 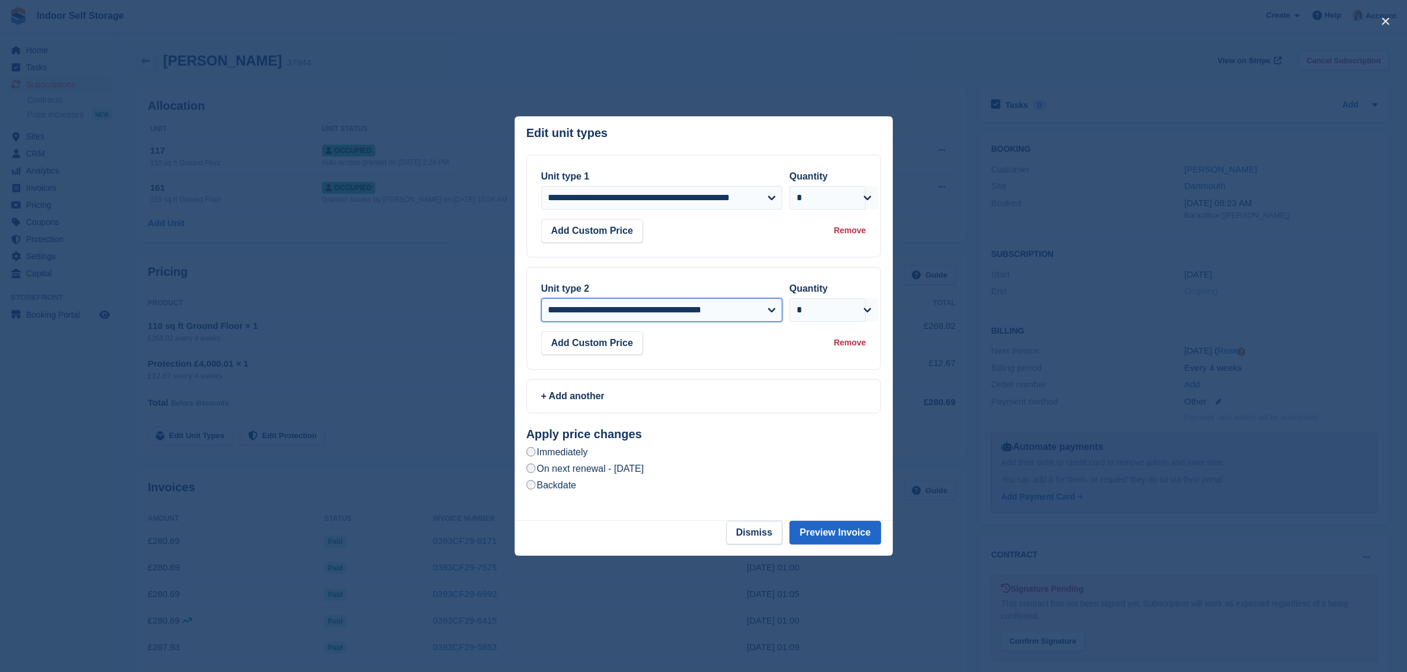 What do you see at coordinates (584, 434) in the screenshot?
I see `strong: Apply price changes` at bounding box center [584, 434].